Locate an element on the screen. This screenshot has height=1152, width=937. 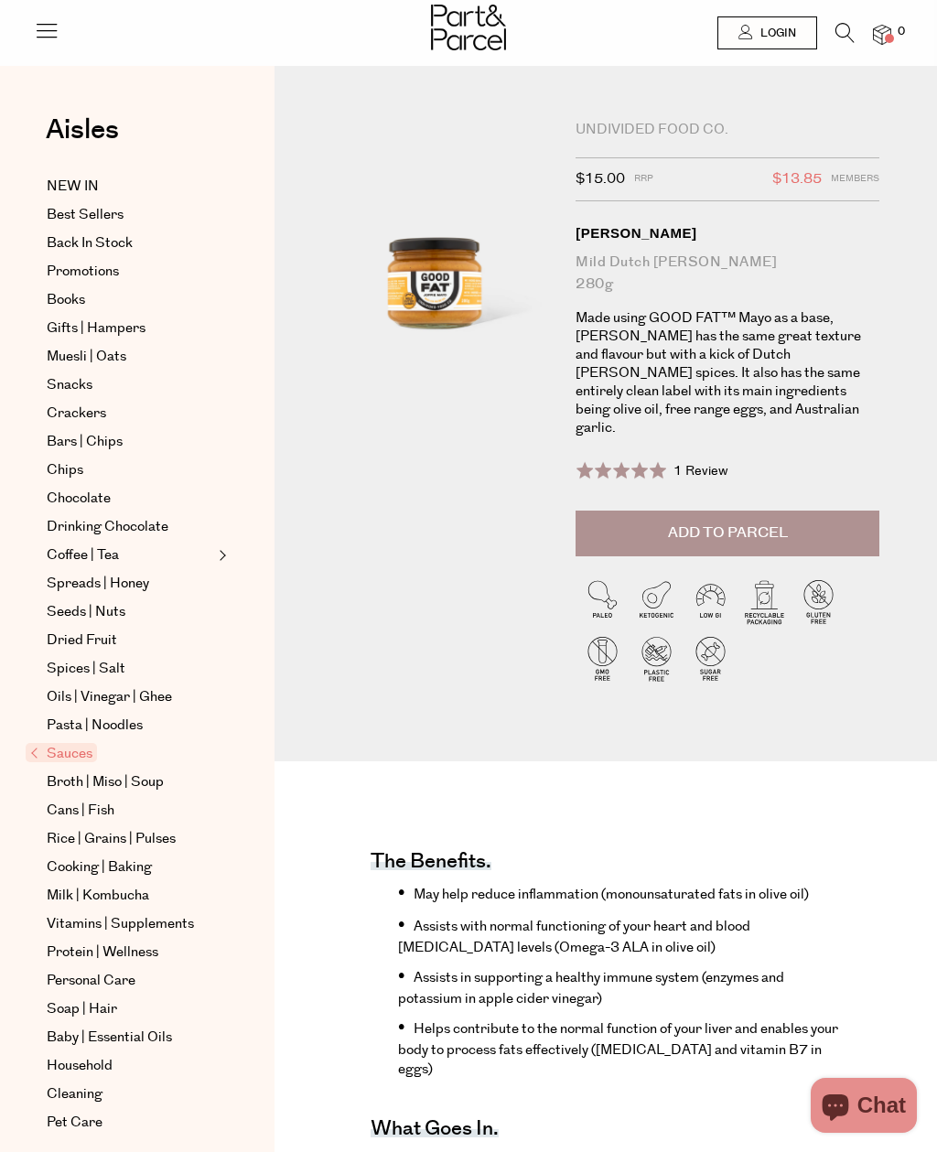
a: Muesli | Oats is located at coordinates (130, 357).